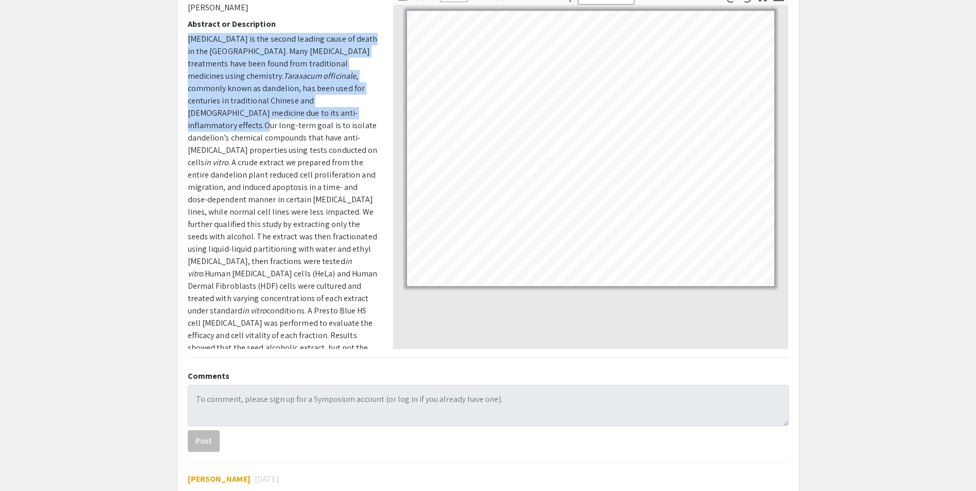 The height and width of the screenshot is (491, 976). What do you see at coordinates (282, 211) in the screenshot?
I see `span: . A crude extract we prepared from the entire dandelion plant reduced cell proliferation and migr...` at bounding box center [282, 211].